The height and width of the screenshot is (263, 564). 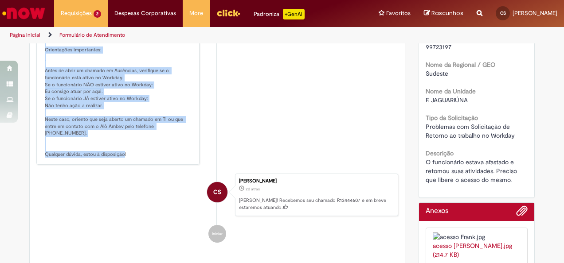 I want to click on a: Rascunhos, so click(x=443, y=13).